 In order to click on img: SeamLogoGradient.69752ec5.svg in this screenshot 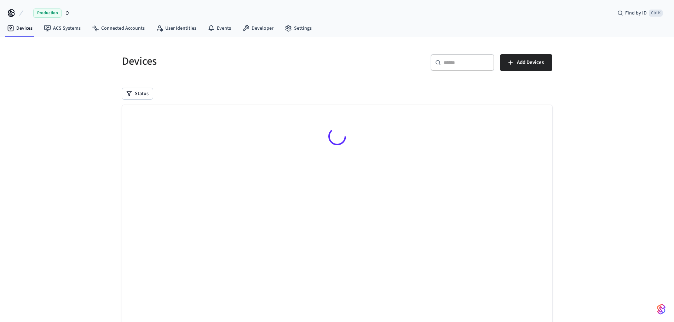, I will do `click(662, 310)`.